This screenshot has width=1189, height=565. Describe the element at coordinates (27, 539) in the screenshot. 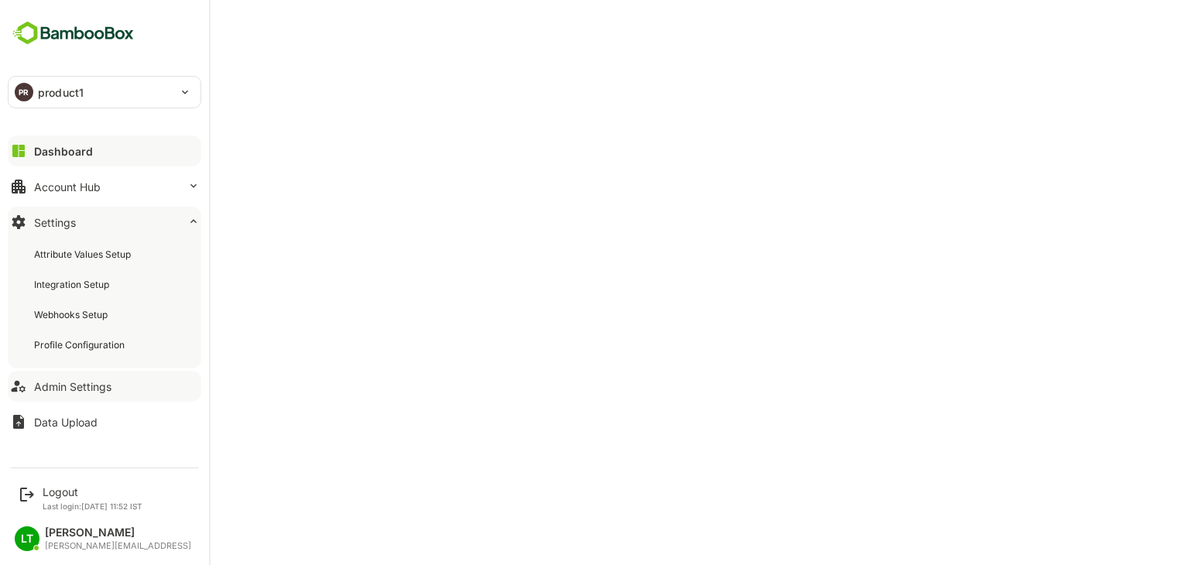

I see `div: LT` at that location.